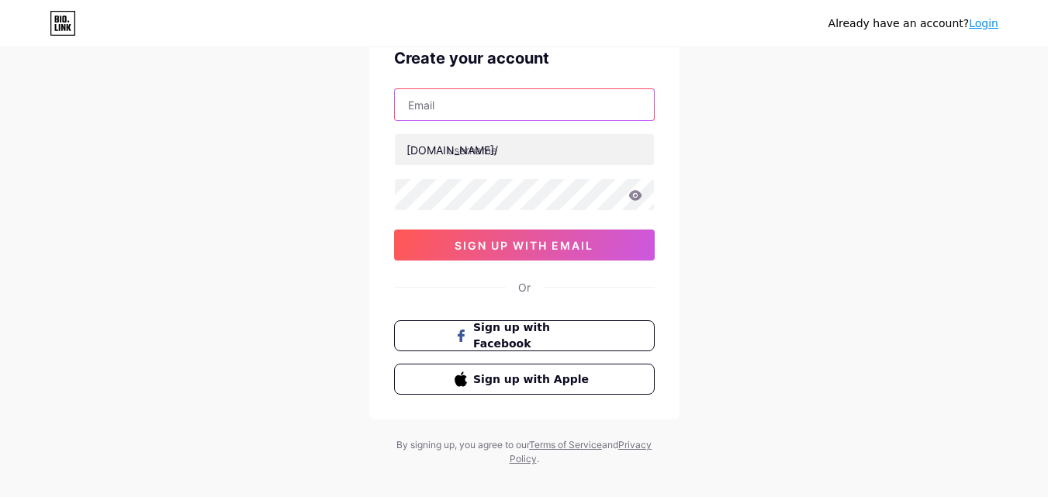 The width and height of the screenshot is (1048, 497). I want to click on div: By signing up, you agree to our and ., so click(524, 452).